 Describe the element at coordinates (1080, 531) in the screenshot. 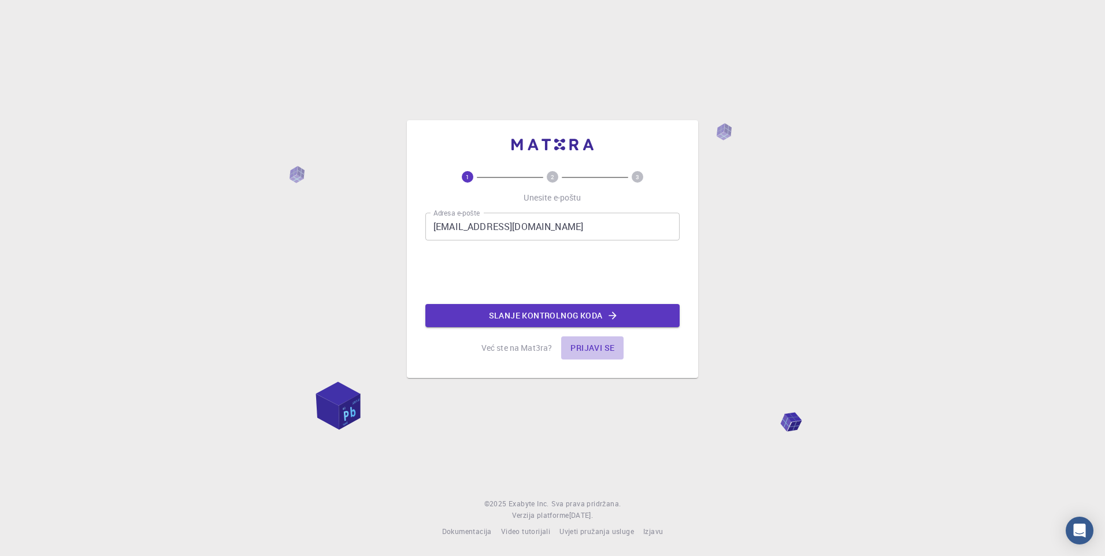

I see `div: Otvorite Interkom Messenger` at that location.